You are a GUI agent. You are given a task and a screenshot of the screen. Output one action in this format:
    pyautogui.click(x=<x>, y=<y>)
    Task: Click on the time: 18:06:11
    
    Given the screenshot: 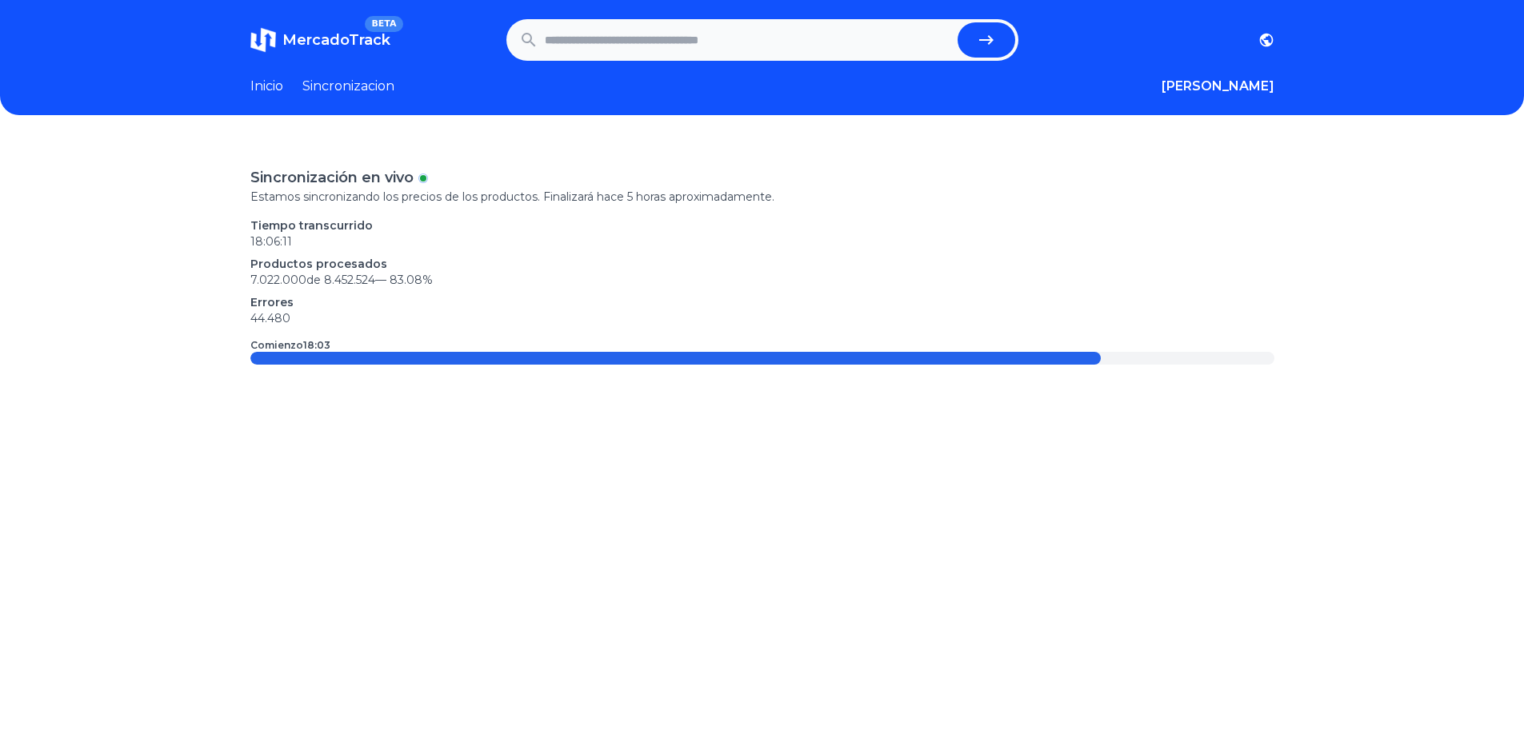 What is the action you would take?
    pyautogui.click(x=271, y=242)
    